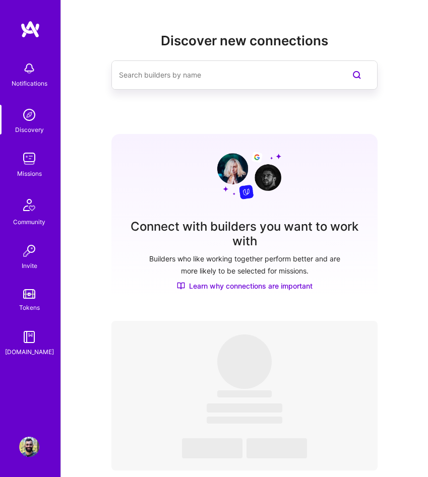 Image resolution: width=428 pixels, height=477 pixels. Describe the element at coordinates (29, 115) in the screenshot. I see `img: discovery` at that location.